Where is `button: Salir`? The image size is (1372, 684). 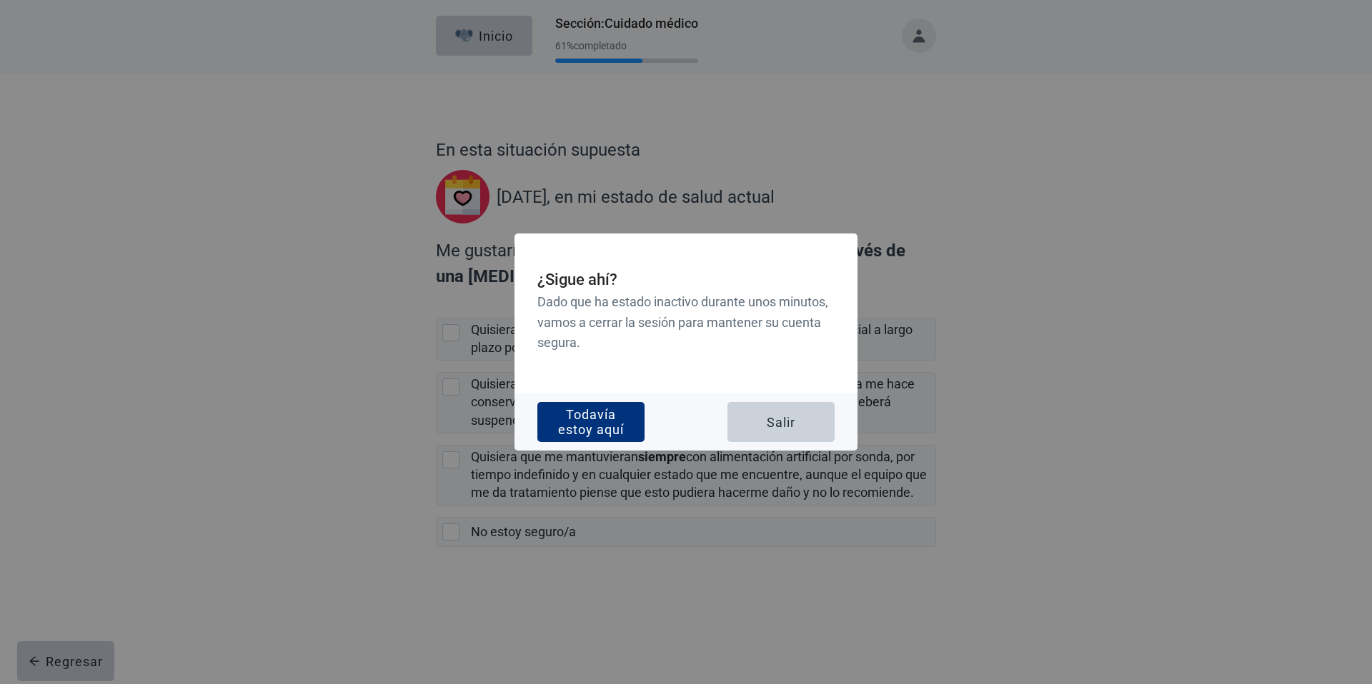 button: Salir is located at coordinates (781, 422).